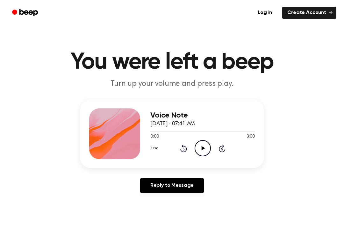 This screenshot has height=237, width=344. I want to click on h1: You were left a beep, so click(172, 62).